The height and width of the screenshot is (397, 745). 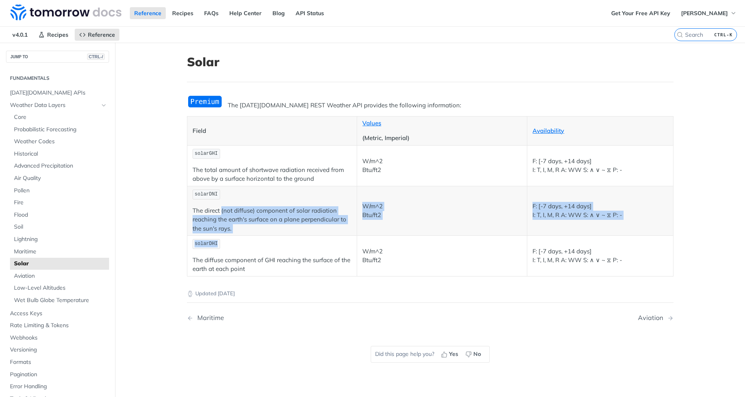 What do you see at coordinates (60, 264) in the screenshot?
I see `a: Solar` at bounding box center [60, 264].